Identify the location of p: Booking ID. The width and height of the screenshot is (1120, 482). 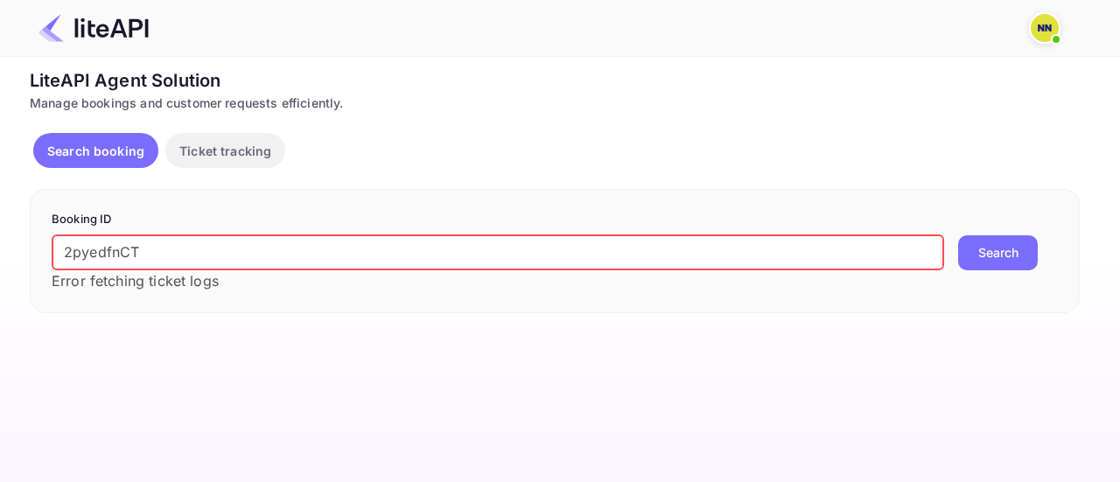
(555, 220).